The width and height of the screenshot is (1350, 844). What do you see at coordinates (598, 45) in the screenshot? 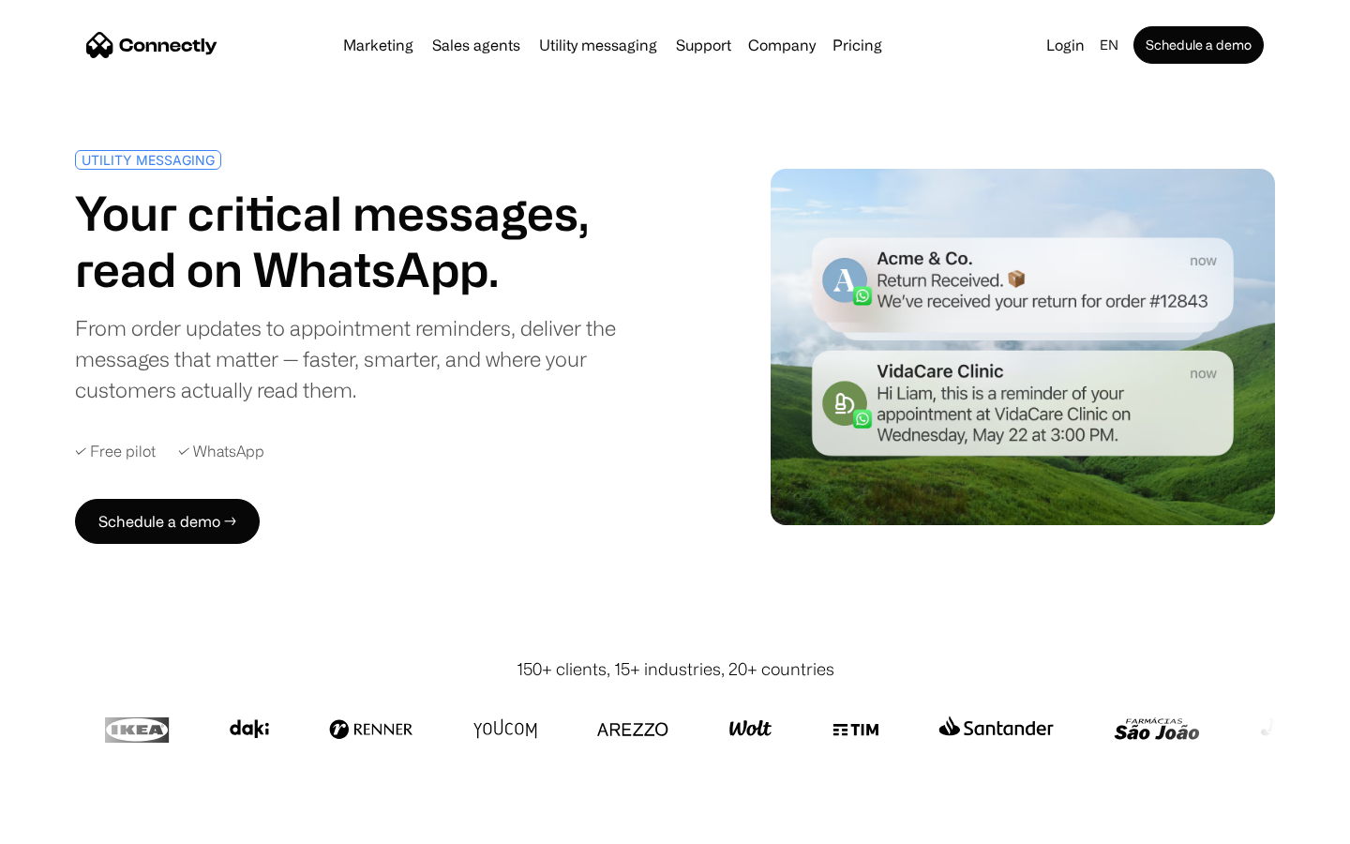
I see `a: Utility messaging` at bounding box center [598, 45].